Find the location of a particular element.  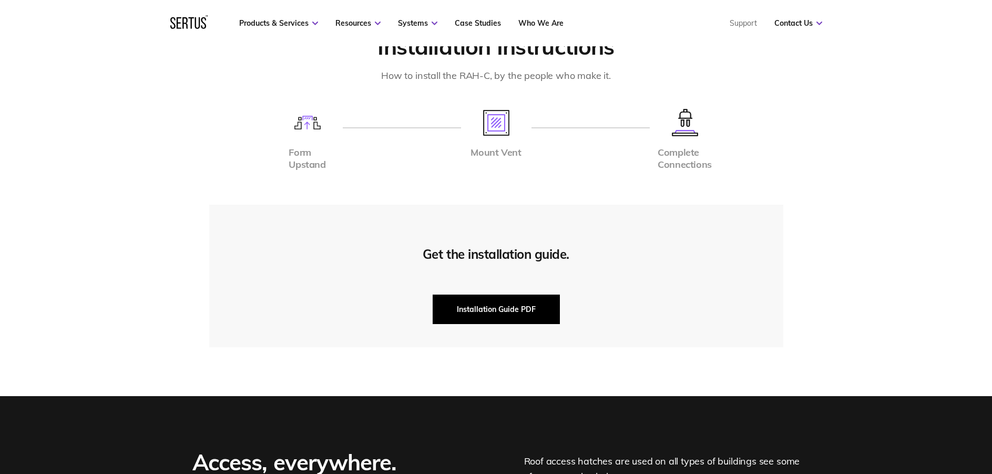

a: Contact Us is located at coordinates (798, 23).